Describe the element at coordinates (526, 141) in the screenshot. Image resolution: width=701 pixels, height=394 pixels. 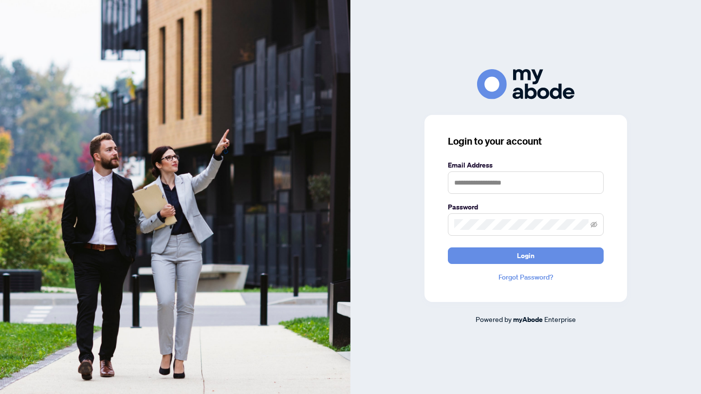
I see `h3: Login to your account` at that location.